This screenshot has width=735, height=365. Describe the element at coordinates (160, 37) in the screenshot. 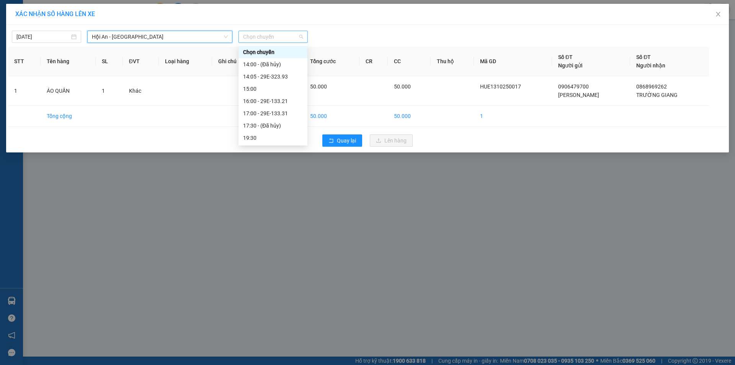

I see `span: Hội An - Hà Nội` at that location.